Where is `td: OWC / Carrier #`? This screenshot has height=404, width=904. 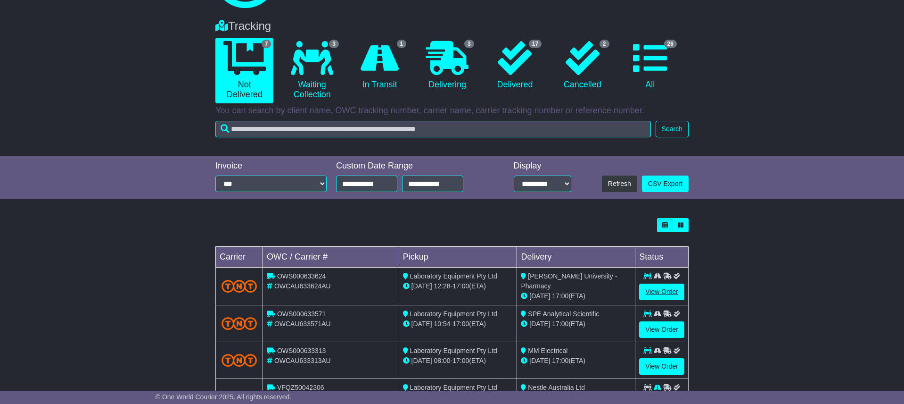
td: OWC / Carrier # is located at coordinates (331, 257).